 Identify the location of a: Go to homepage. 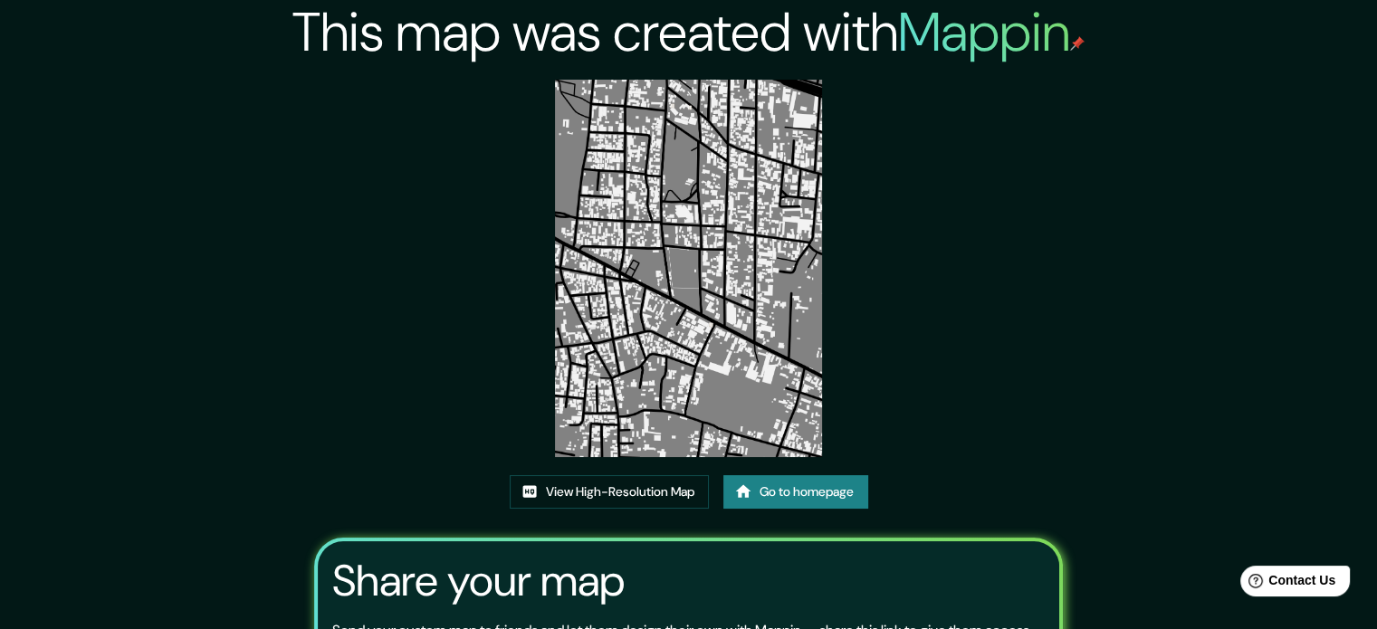
(796, 492).